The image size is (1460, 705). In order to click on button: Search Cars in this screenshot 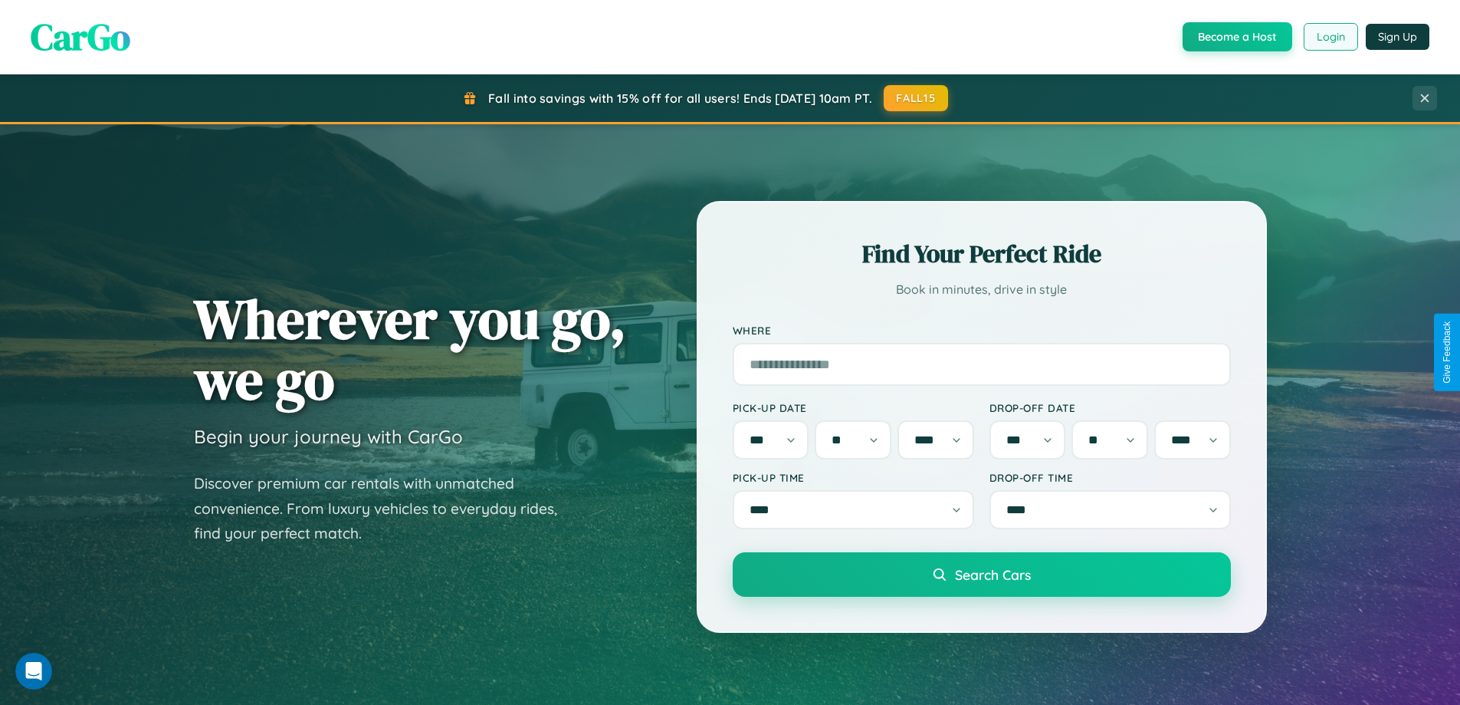, I will do `click(982, 574)`.